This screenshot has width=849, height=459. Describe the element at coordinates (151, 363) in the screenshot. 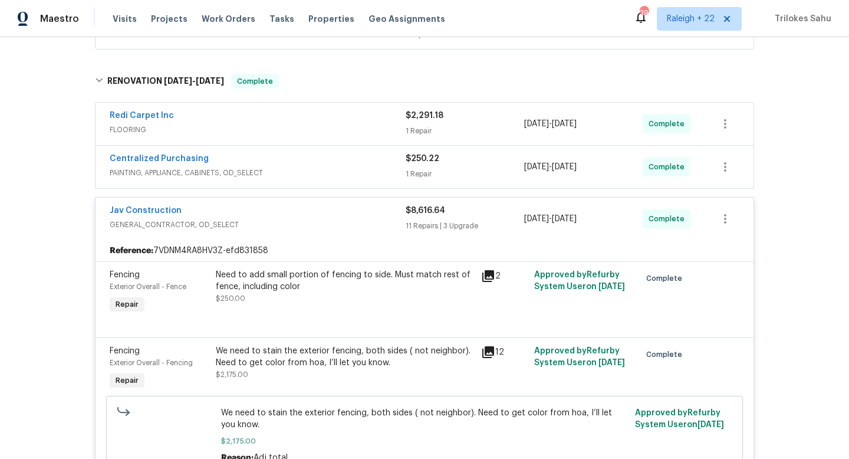

I see `span: Exterior Overall - Fencing` at that location.